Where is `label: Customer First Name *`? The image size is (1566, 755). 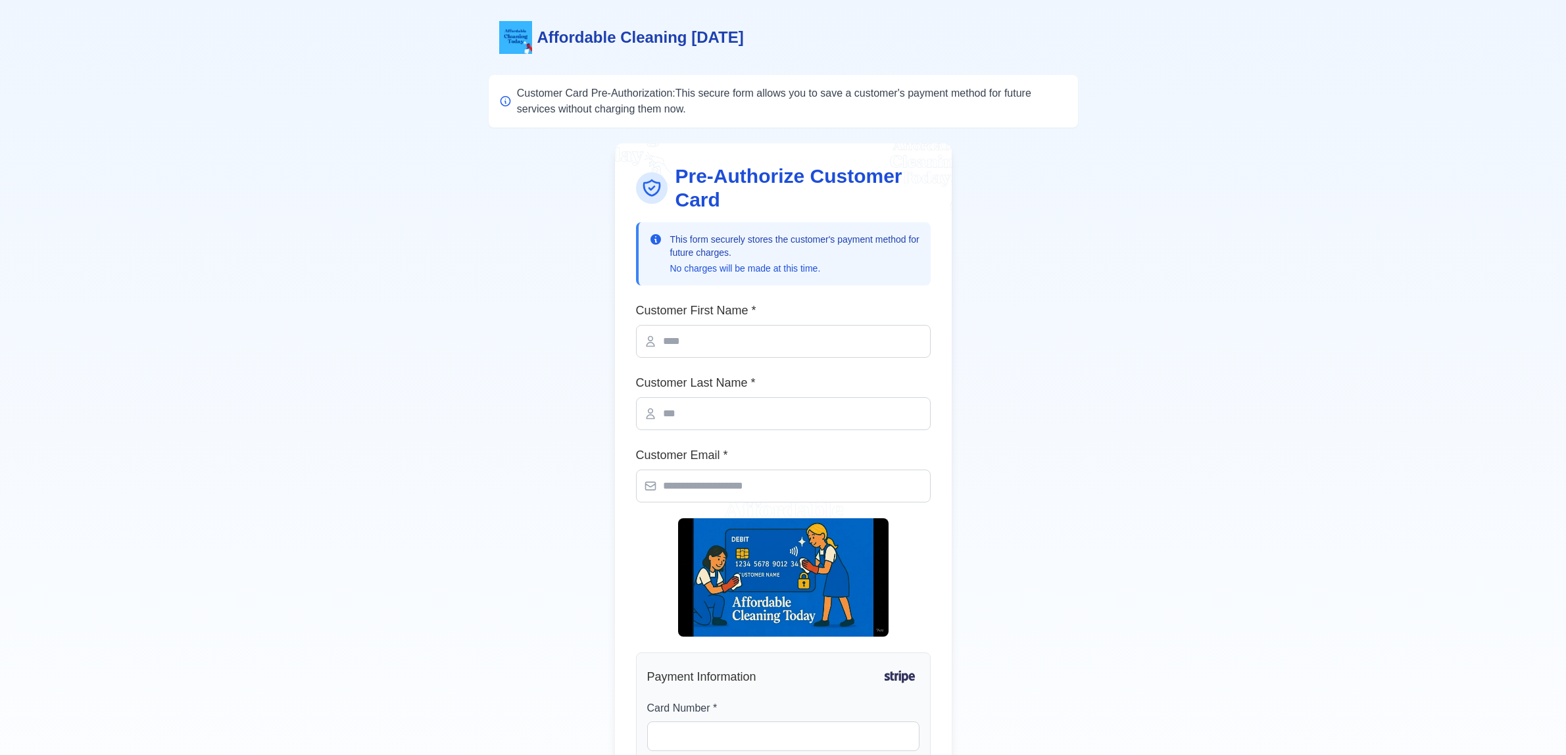
label: Customer First Name * is located at coordinates (783, 310).